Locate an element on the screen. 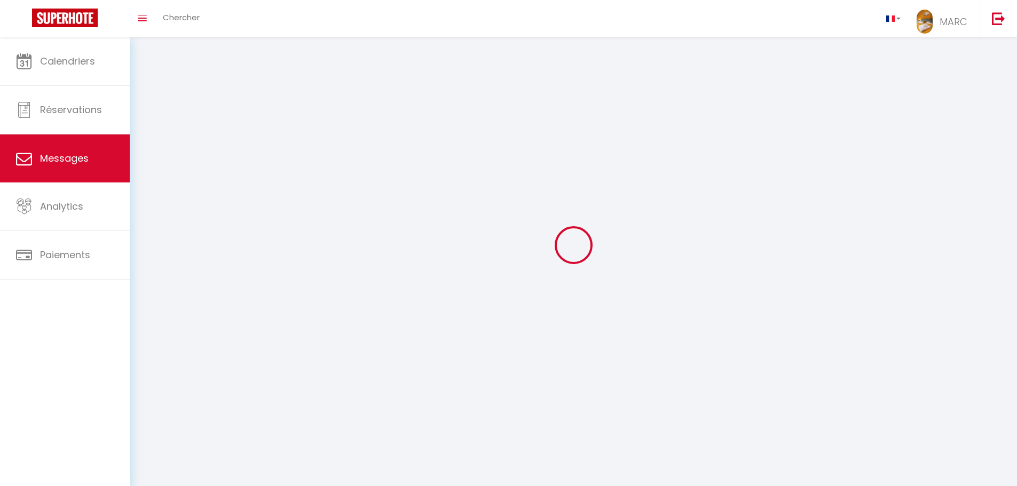  span: Calendriers is located at coordinates (67, 61).